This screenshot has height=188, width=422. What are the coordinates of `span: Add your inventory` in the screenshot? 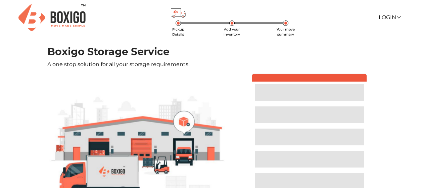 It's located at (232, 32).